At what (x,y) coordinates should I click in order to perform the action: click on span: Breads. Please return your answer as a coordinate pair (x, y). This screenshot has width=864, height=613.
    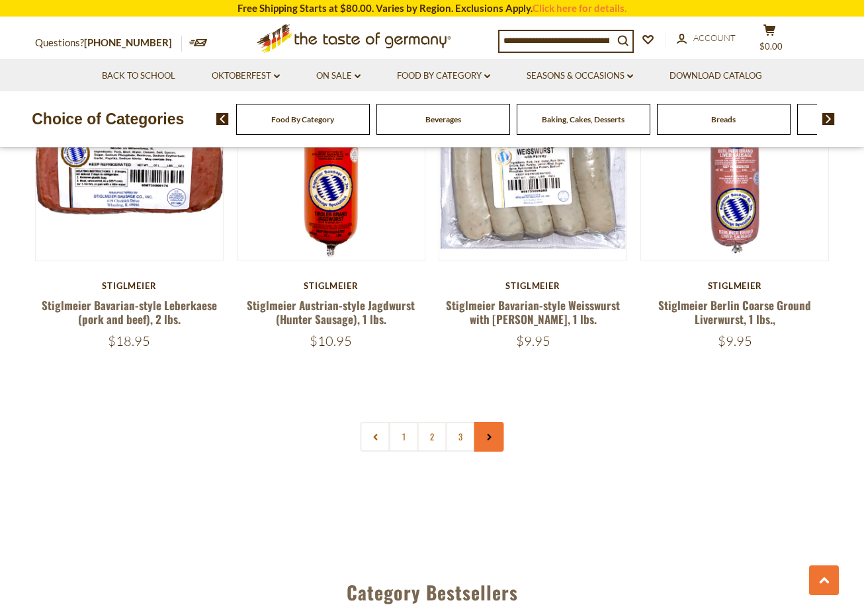
    Looking at the image, I should click on (723, 119).